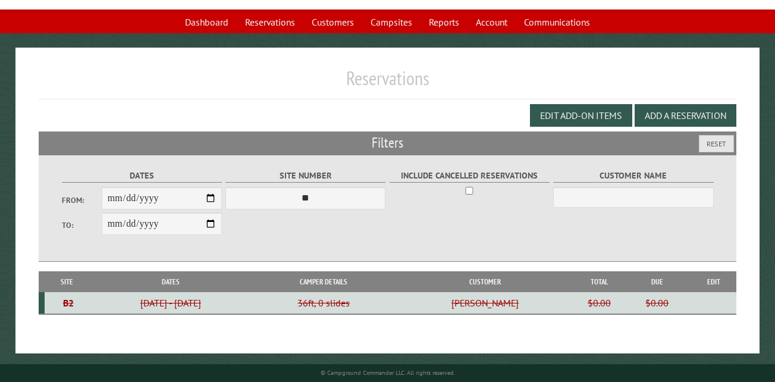  I want to click on button: Add a Reservation, so click(685, 115).